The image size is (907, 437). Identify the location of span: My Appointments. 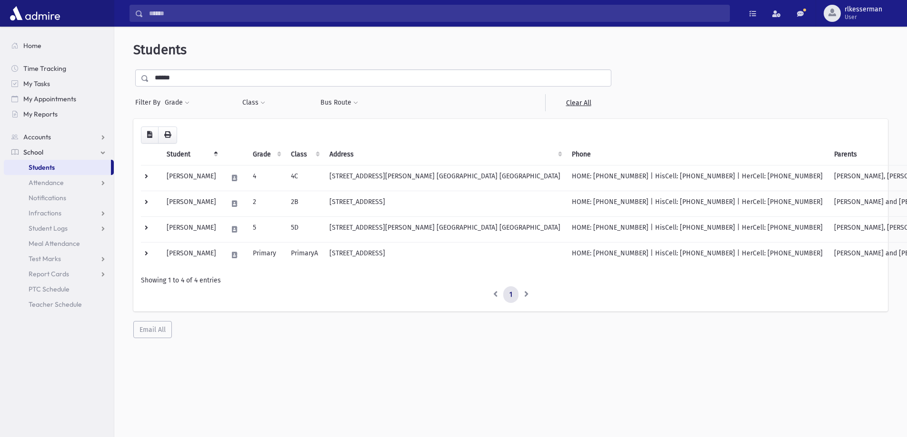
(49, 99).